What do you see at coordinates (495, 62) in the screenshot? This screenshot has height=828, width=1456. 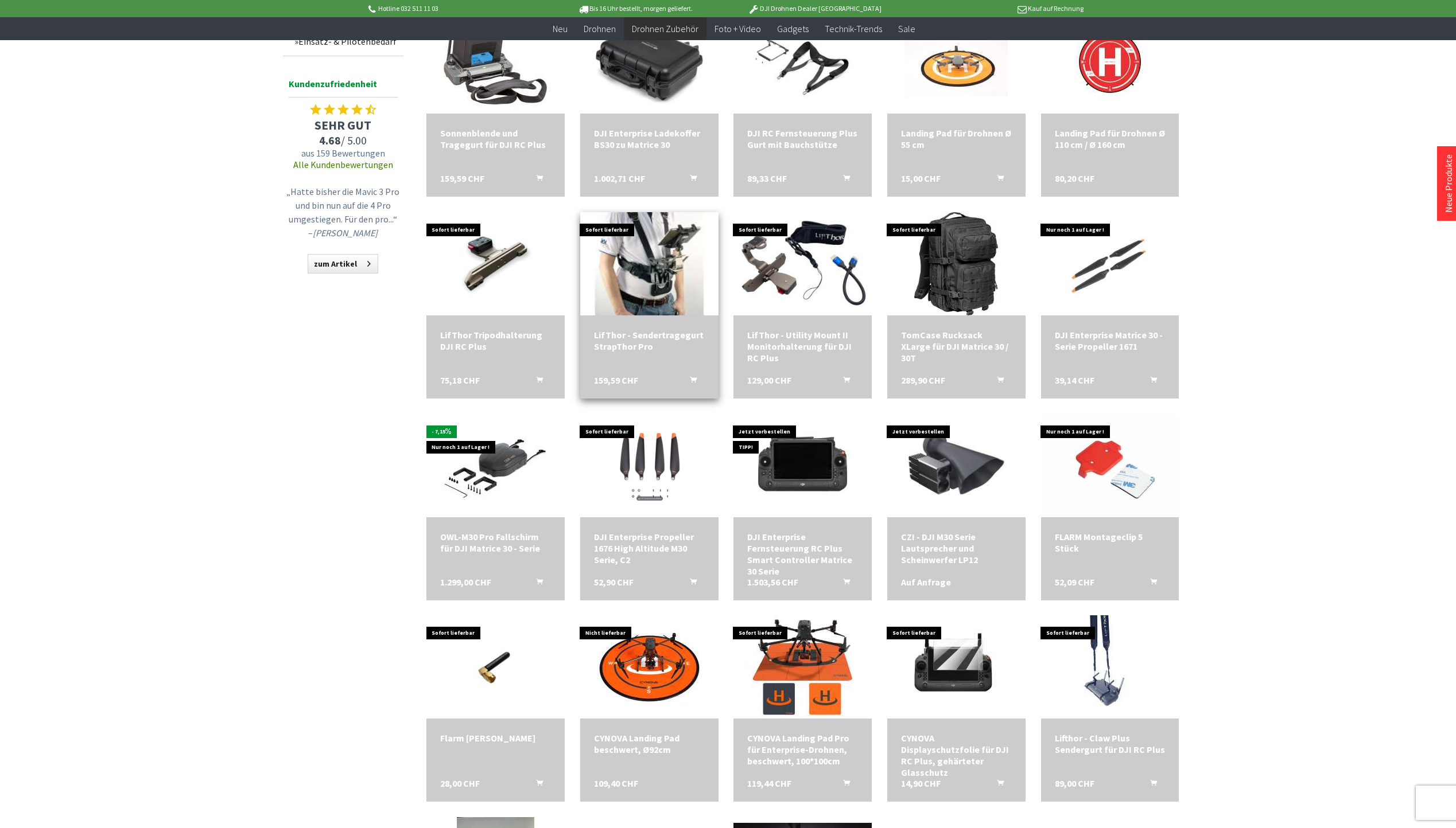 I see `img: Sonnenblende und Tragegurt für DJI RC Plus` at bounding box center [495, 62].